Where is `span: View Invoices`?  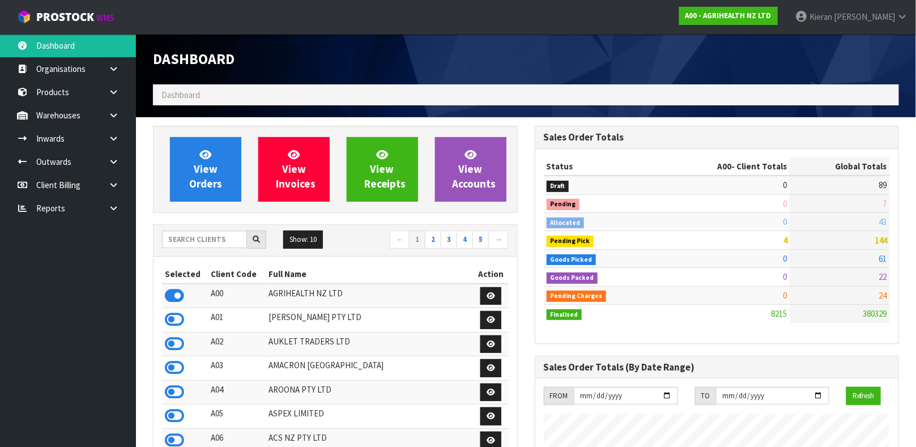 span: View Invoices is located at coordinates (296, 169).